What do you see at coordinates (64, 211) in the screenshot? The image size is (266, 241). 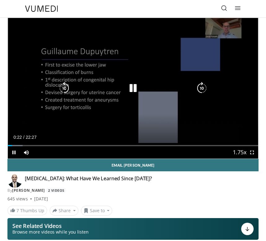 I see `button: Share` at bounding box center [64, 211].